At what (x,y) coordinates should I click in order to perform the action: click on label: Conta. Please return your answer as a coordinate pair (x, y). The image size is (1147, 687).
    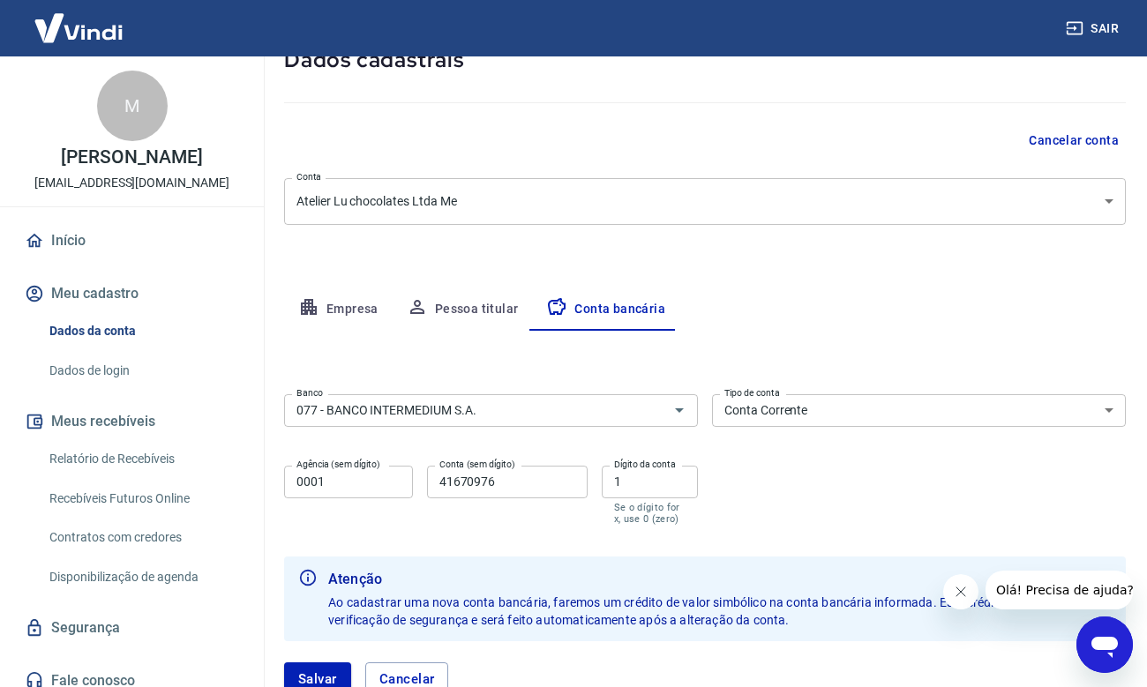
    Looking at the image, I should click on (309, 176).